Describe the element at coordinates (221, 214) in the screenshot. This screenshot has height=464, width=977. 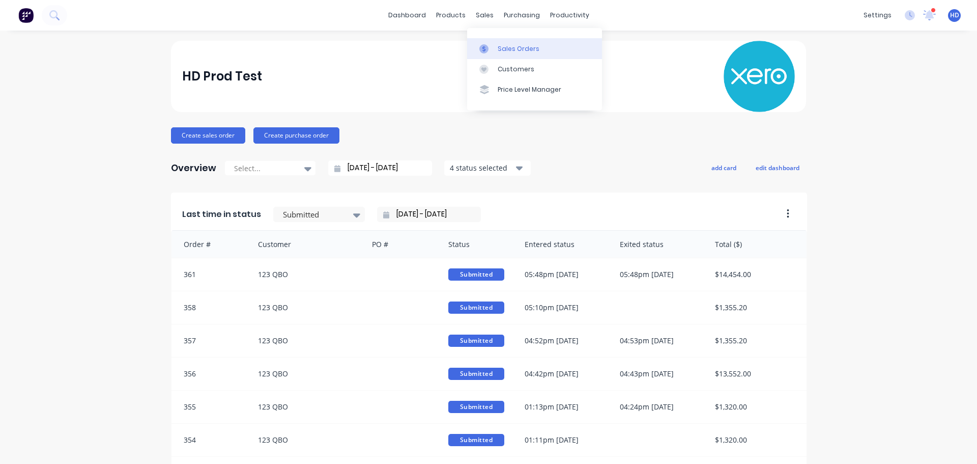
I see `span: Last time in status` at that location.